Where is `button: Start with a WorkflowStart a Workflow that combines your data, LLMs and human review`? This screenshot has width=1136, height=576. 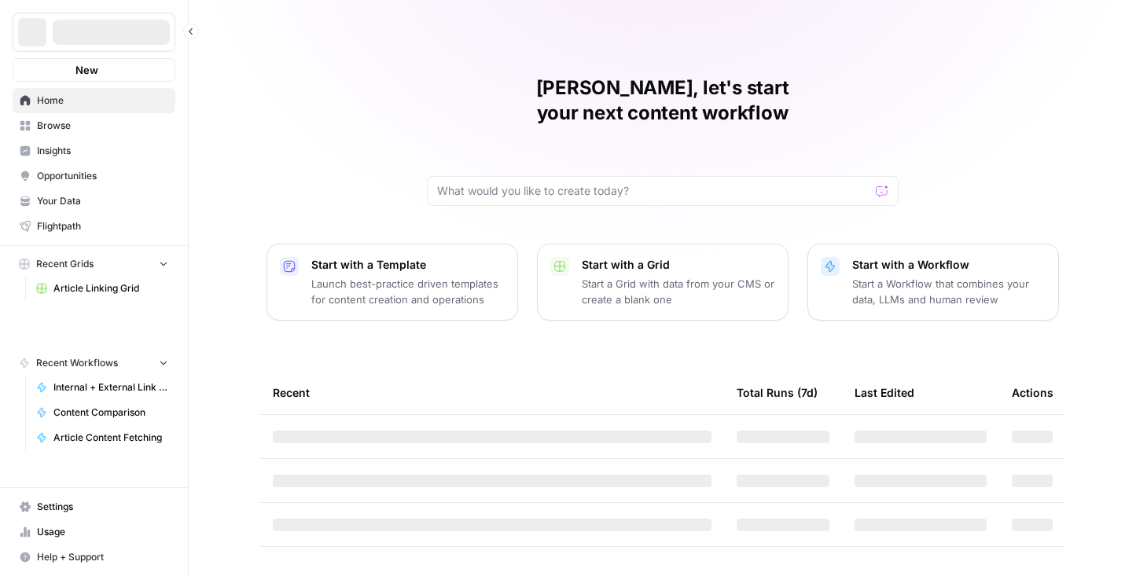 button: Start with a WorkflowStart a Workflow that combines your data, LLMs and human review is located at coordinates (934, 282).